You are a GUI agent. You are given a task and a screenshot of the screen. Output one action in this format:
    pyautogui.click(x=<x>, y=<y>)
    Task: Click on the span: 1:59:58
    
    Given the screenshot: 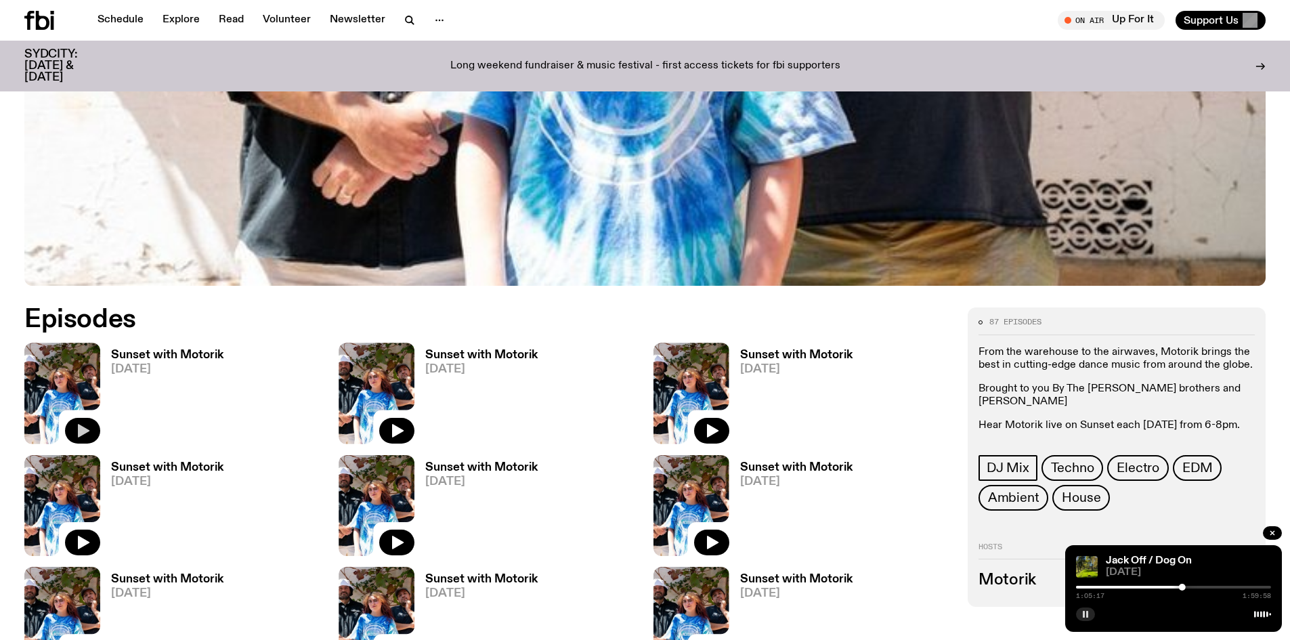 What is the action you would take?
    pyautogui.click(x=1256, y=596)
    